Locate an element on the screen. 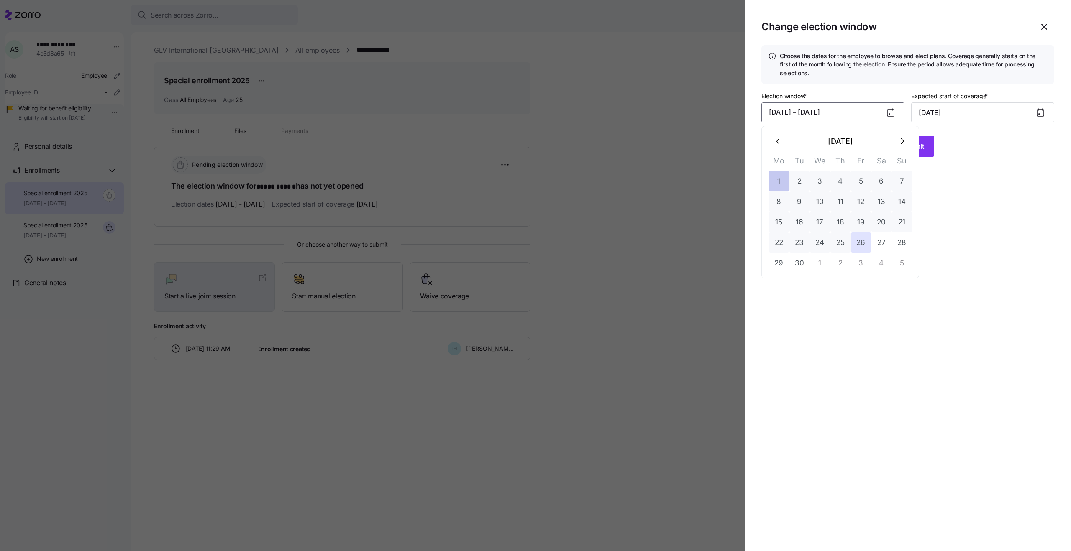 The image size is (1071, 551). button: 6 September 2025 is located at coordinates (881, 181).